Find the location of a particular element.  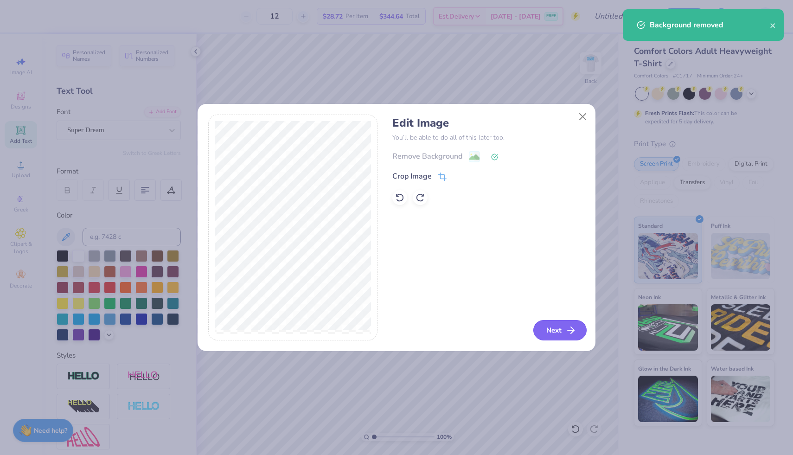

button: Close is located at coordinates (583, 117).